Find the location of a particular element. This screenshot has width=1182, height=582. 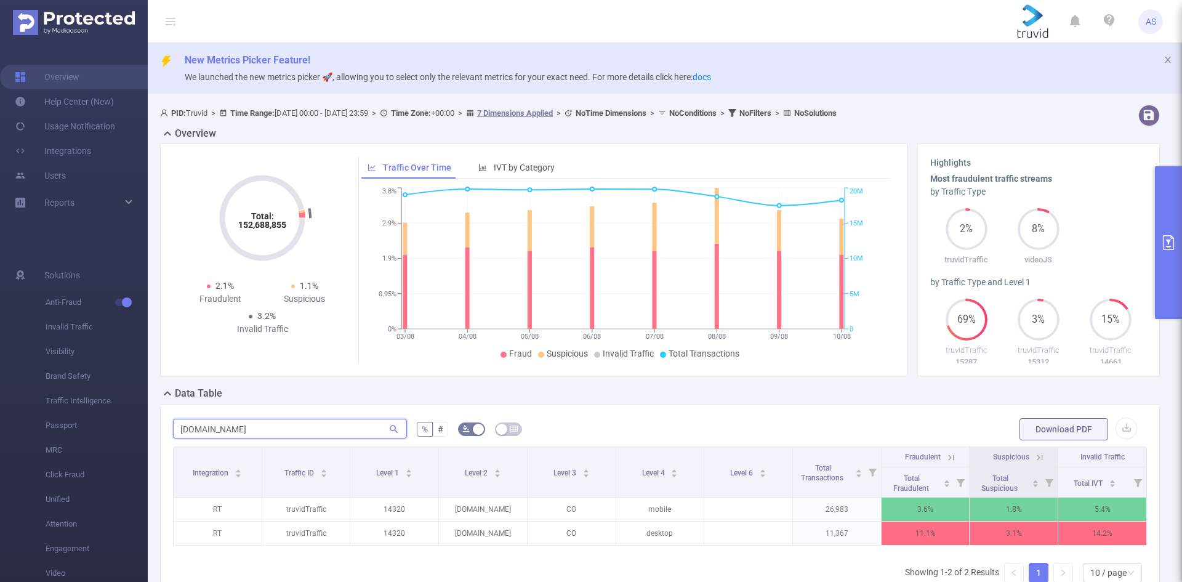

a: Reports is located at coordinates (59, 203).